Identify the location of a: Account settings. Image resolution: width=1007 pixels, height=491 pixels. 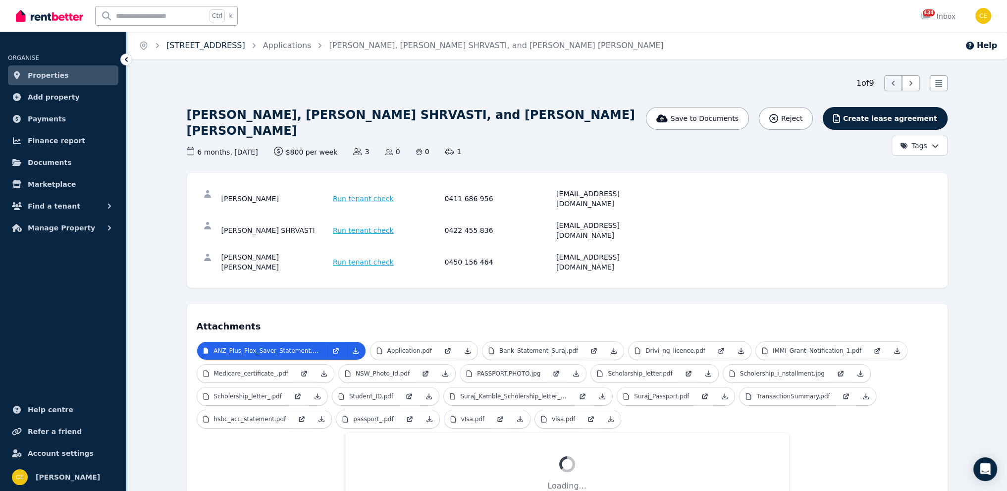
(63, 453).